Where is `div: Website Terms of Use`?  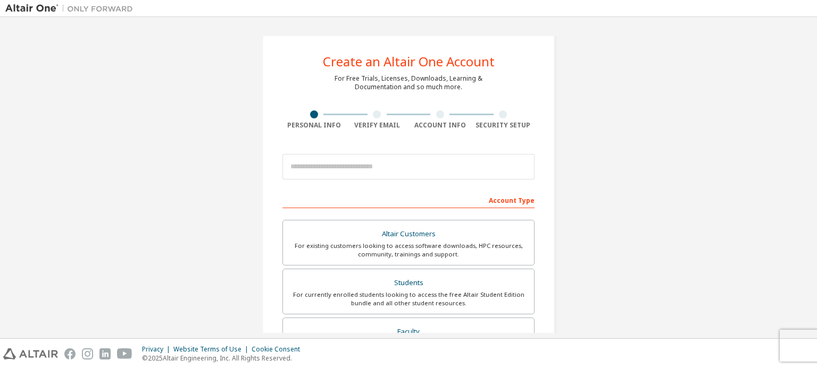 div: Website Terms of Use is located at coordinates (212, 350).